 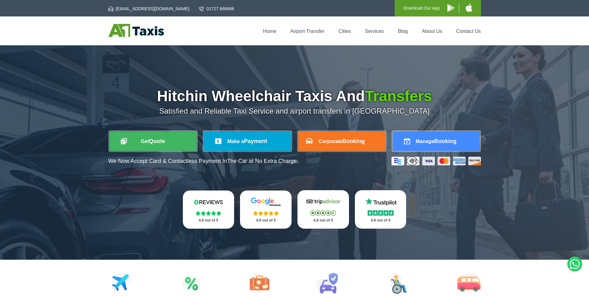 I want to click on span: Get, so click(x=145, y=141).